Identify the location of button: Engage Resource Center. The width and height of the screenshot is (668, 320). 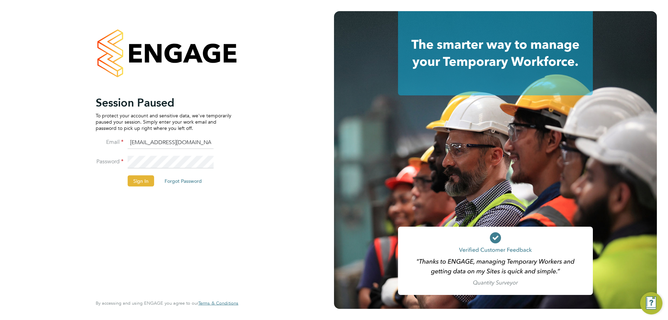
(652, 303).